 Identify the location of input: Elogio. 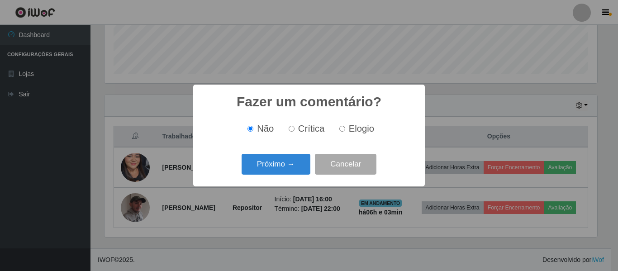
(342, 128).